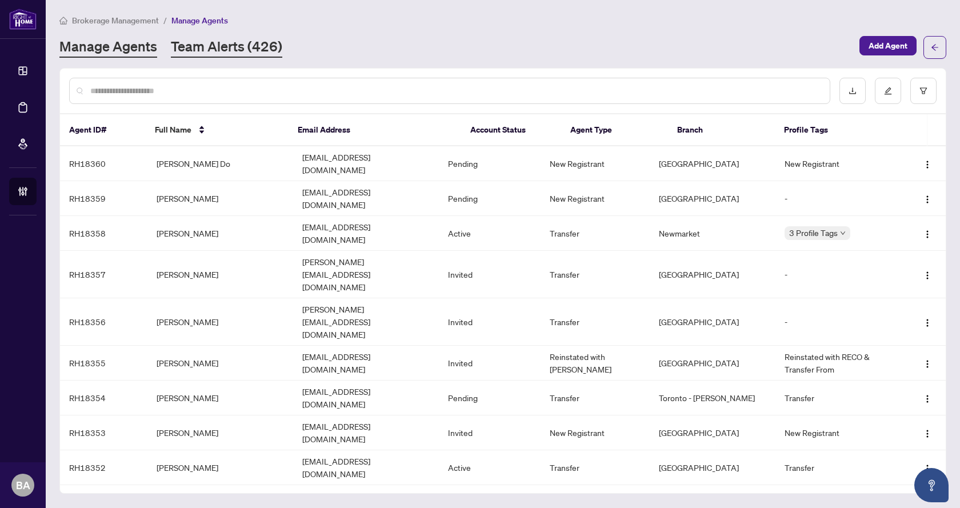  What do you see at coordinates (924, 91) in the screenshot?
I see `button: filter` at bounding box center [924, 91].